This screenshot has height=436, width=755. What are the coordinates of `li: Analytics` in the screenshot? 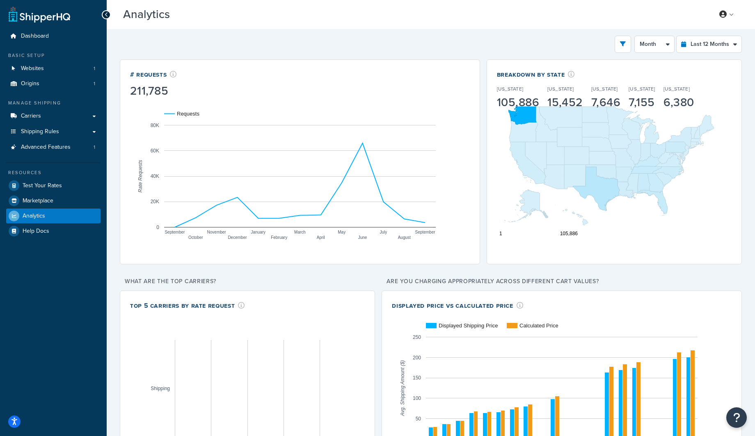 It's located at (53, 216).